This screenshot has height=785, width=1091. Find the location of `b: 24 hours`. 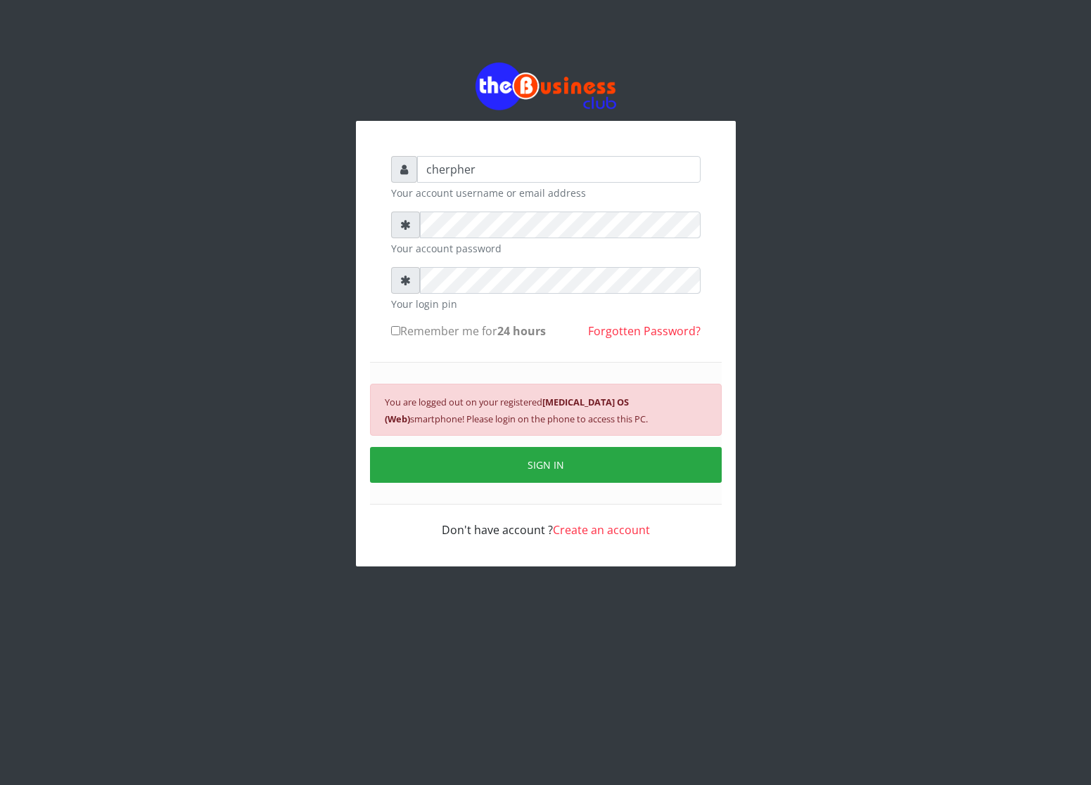

b: 24 hours is located at coordinates (521, 331).